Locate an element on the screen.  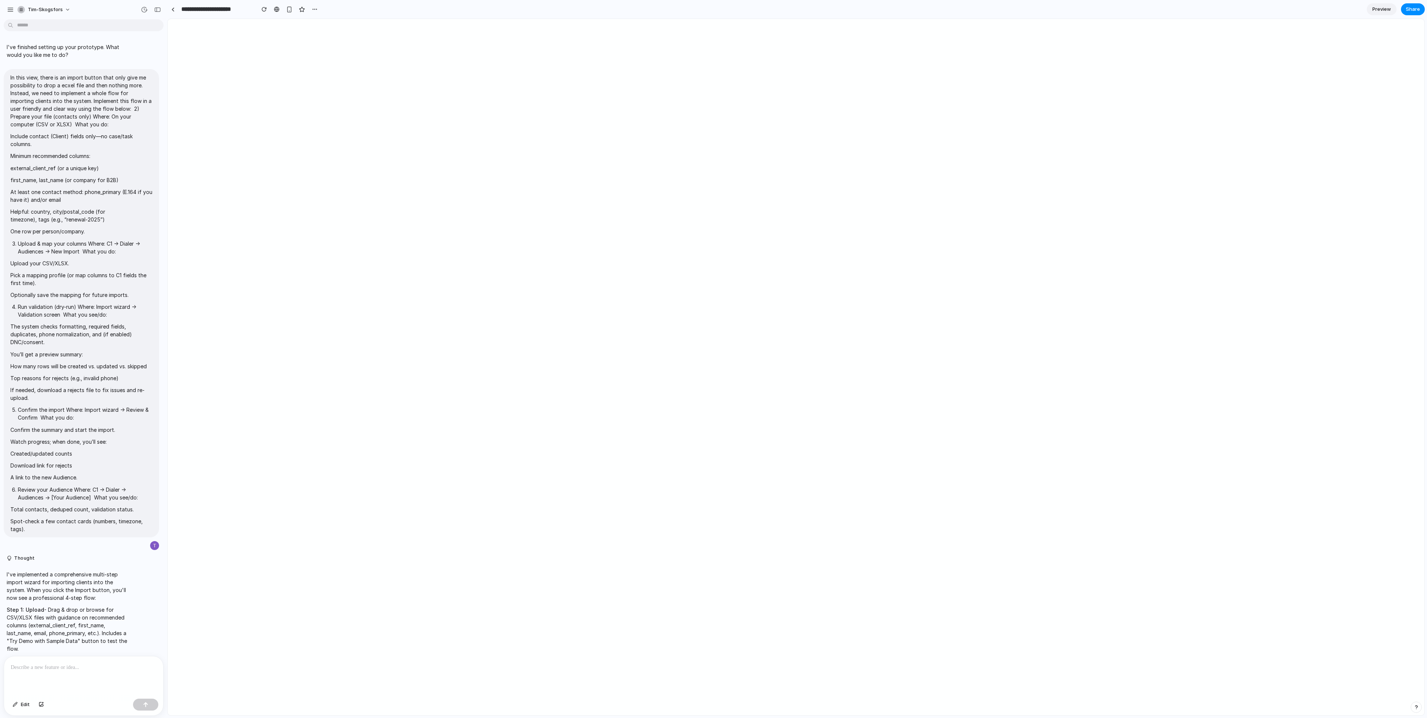
span: Preview is located at coordinates (1382, 9).